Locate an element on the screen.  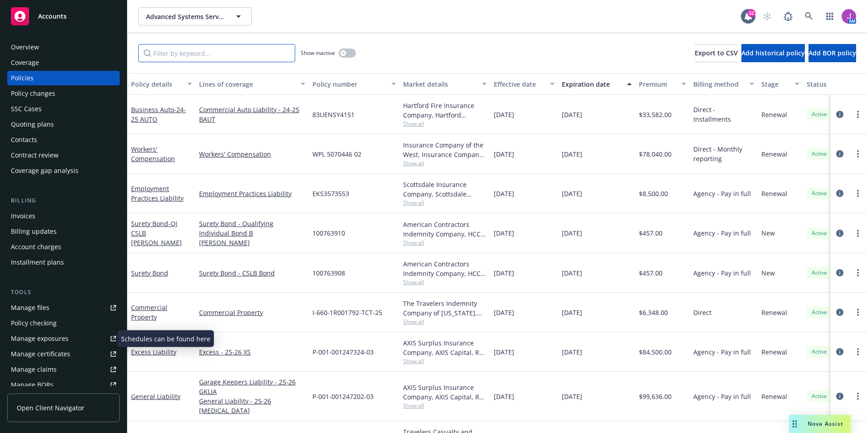
div: Premium is located at coordinates (657, 84).